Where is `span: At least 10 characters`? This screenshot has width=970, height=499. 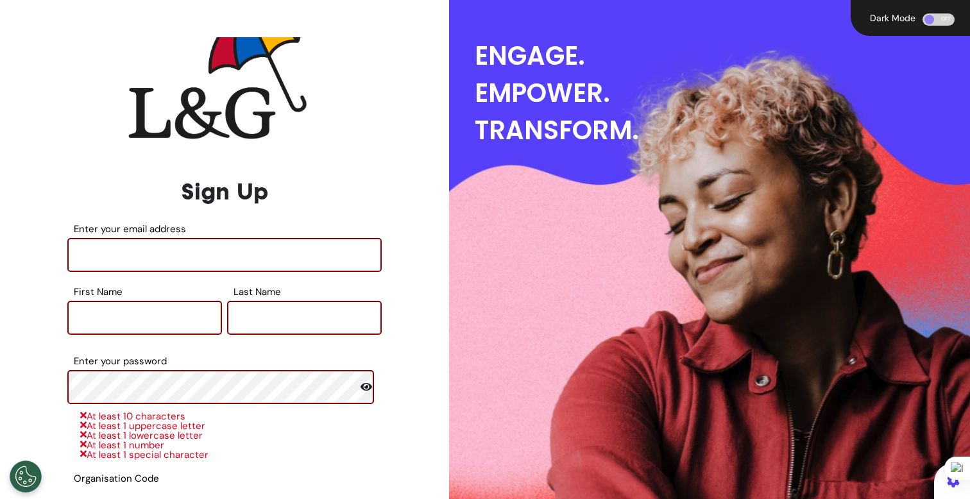
span: At least 10 characters is located at coordinates (133, 416).